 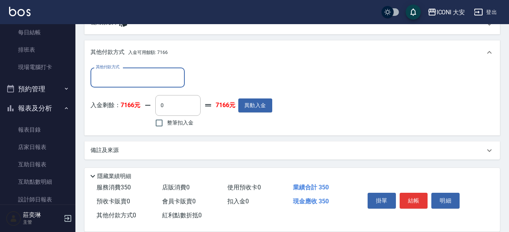 I want to click on label: 其他付款方式, so click(x=108, y=67).